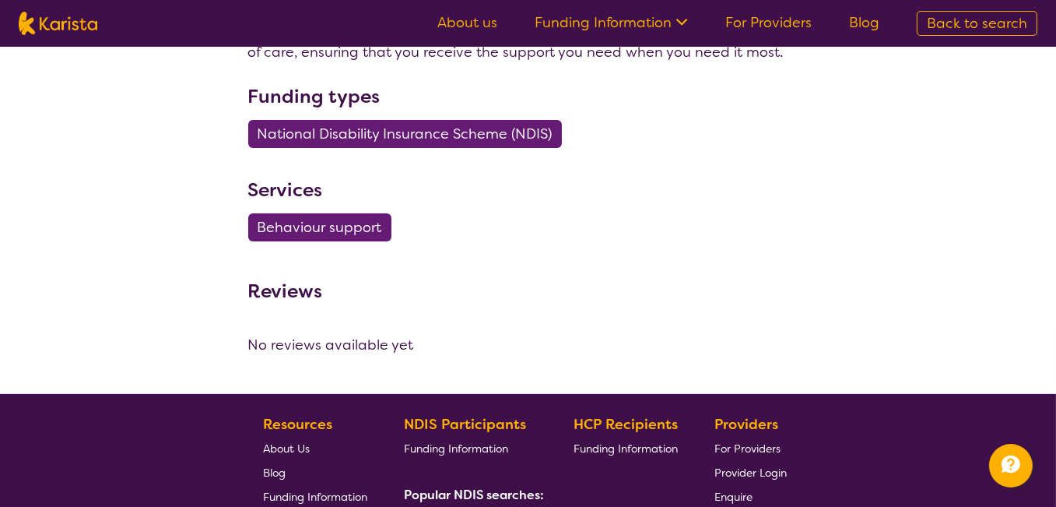  What do you see at coordinates (733, 497) in the screenshot?
I see `span: Enquire` at bounding box center [733, 497].